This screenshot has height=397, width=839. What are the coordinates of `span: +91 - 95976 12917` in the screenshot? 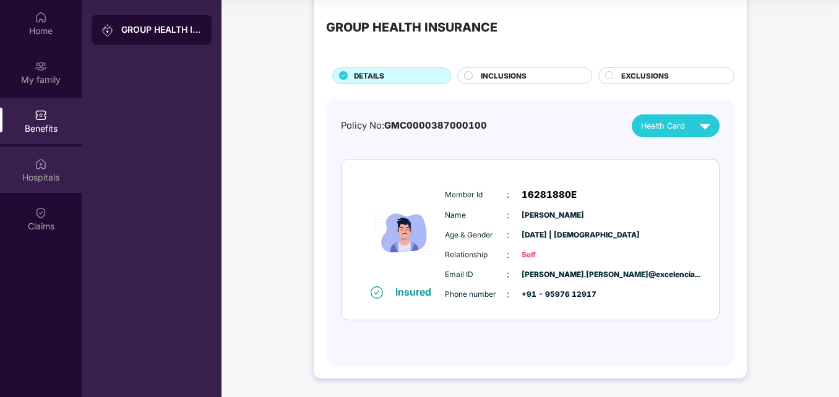 It's located at (552, 294).